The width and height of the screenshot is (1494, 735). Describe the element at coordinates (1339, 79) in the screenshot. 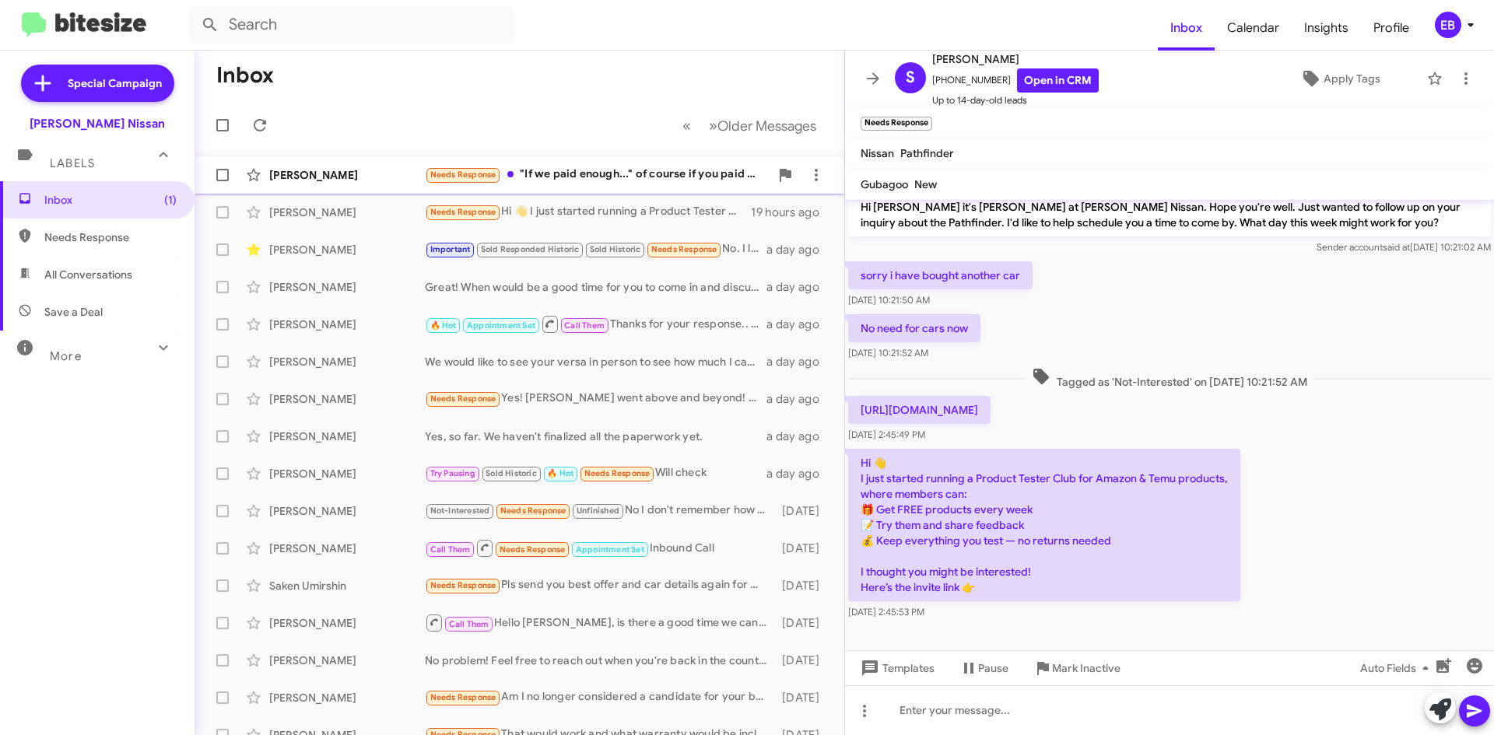

I see `button: Apply Tags` at that location.